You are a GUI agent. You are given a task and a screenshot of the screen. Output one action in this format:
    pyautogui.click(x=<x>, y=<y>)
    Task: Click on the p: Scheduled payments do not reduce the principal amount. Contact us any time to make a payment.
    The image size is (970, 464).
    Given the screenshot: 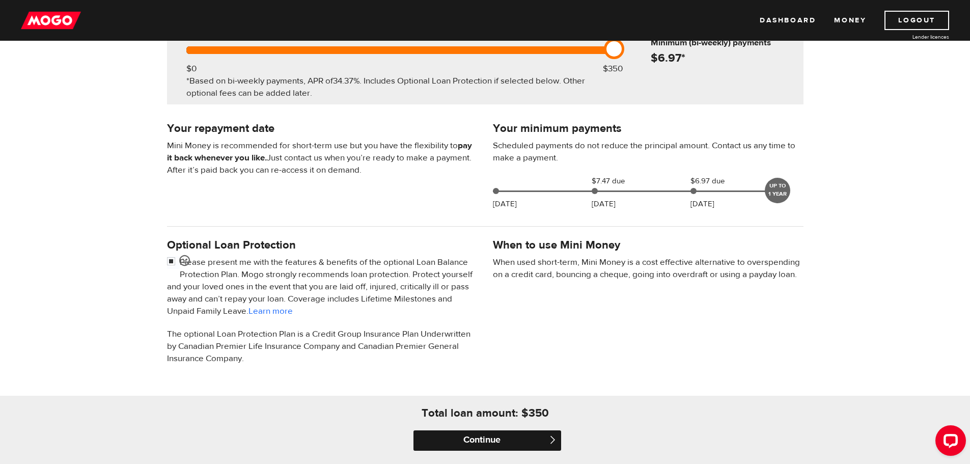 What is the action you would take?
    pyautogui.click(x=648, y=152)
    